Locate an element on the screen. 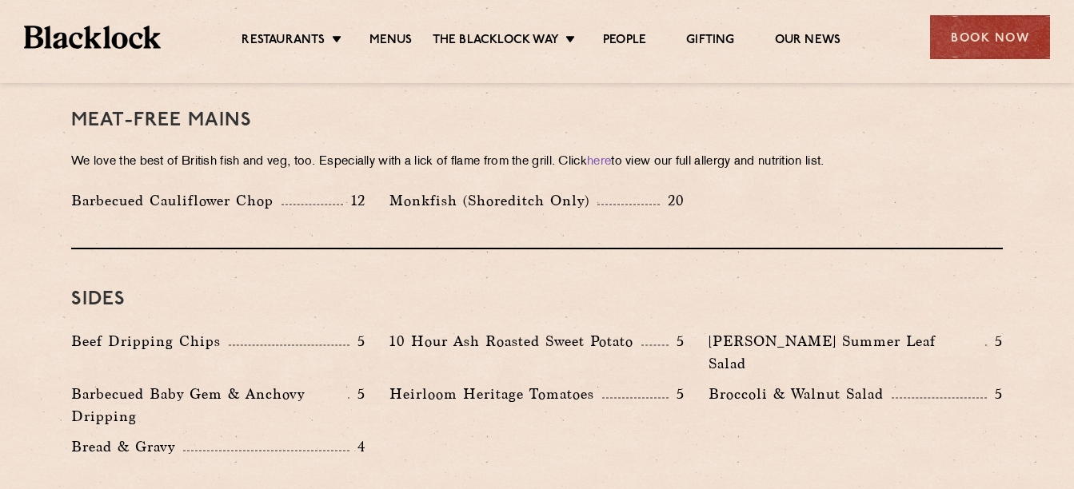 The height and width of the screenshot is (489, 1074). p: Broccoli & Walnut Salad is located at coordinates (799, 394).